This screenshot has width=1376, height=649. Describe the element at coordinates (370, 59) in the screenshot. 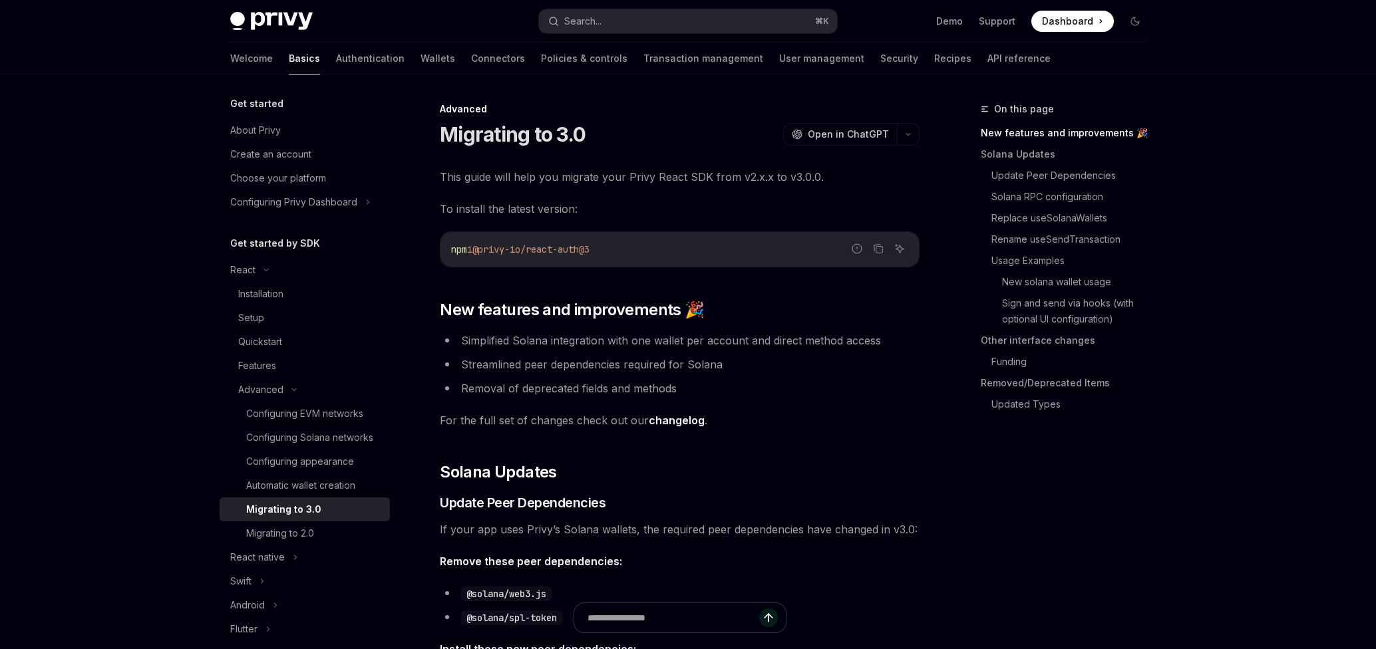

I see `a: Authentication` at that location.